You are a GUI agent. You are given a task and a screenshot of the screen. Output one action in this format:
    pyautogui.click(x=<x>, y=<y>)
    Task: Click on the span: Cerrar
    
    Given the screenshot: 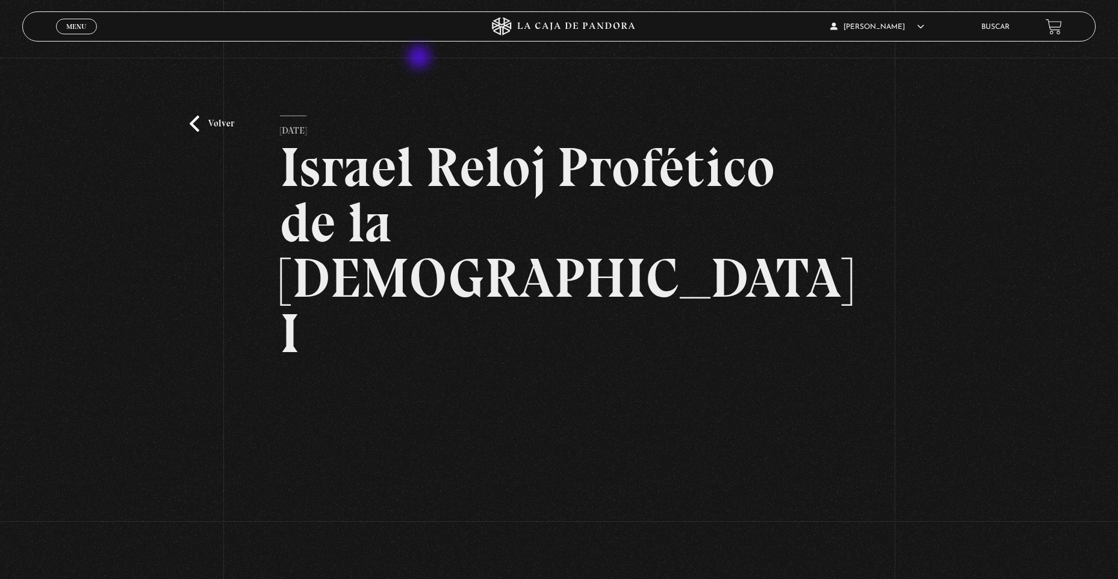 What is the action you would take?
    pyautogui.click(x=76, y=37)
    